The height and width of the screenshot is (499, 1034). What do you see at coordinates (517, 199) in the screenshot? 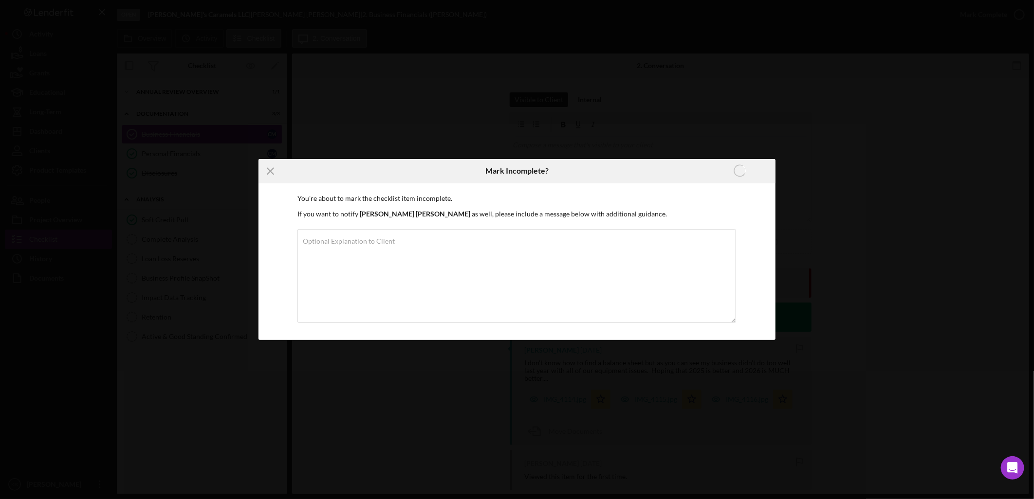
I see `p: You're about to mark the checklist item incomplete.` at bounding box center [517, 199].